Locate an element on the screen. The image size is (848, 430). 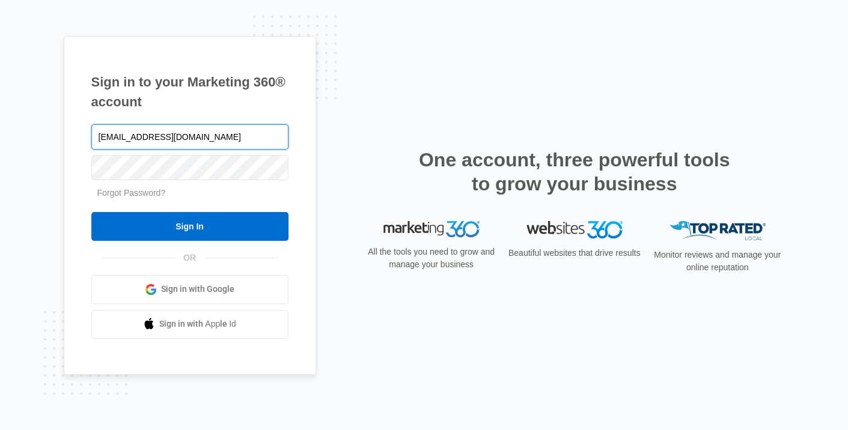
a: Sign in with Apple Id is located at coordinates (190, 324).